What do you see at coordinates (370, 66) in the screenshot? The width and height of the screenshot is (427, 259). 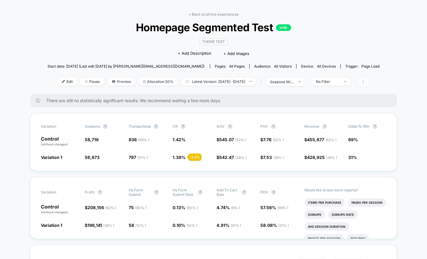 I see `span: Page Load` at bounding box center [370, 66].